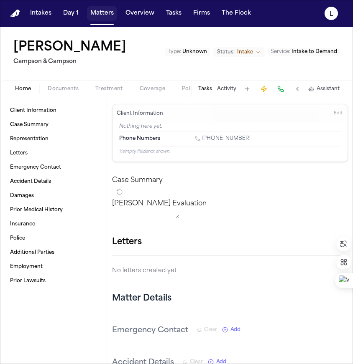  What do you see at coordinates (15, 13) in the screenshot?
I see `a: Home` at bounding box center [15, 13].